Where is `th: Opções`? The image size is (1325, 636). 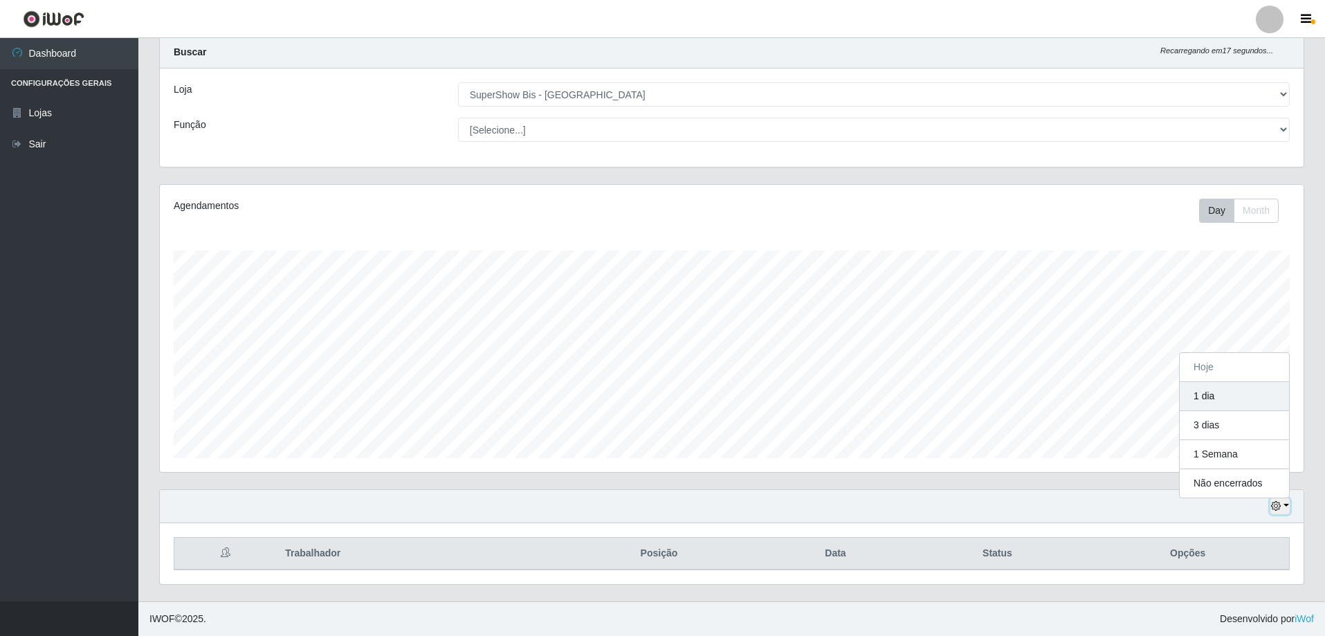 th: Opções is located at coordinates (1187, 554).